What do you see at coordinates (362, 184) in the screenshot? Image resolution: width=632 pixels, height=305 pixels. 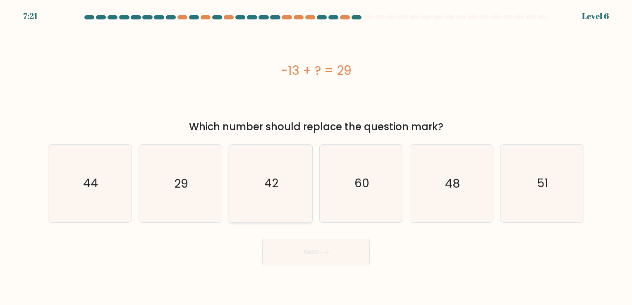 I see `text: 60` at bounding box center [362, 184].